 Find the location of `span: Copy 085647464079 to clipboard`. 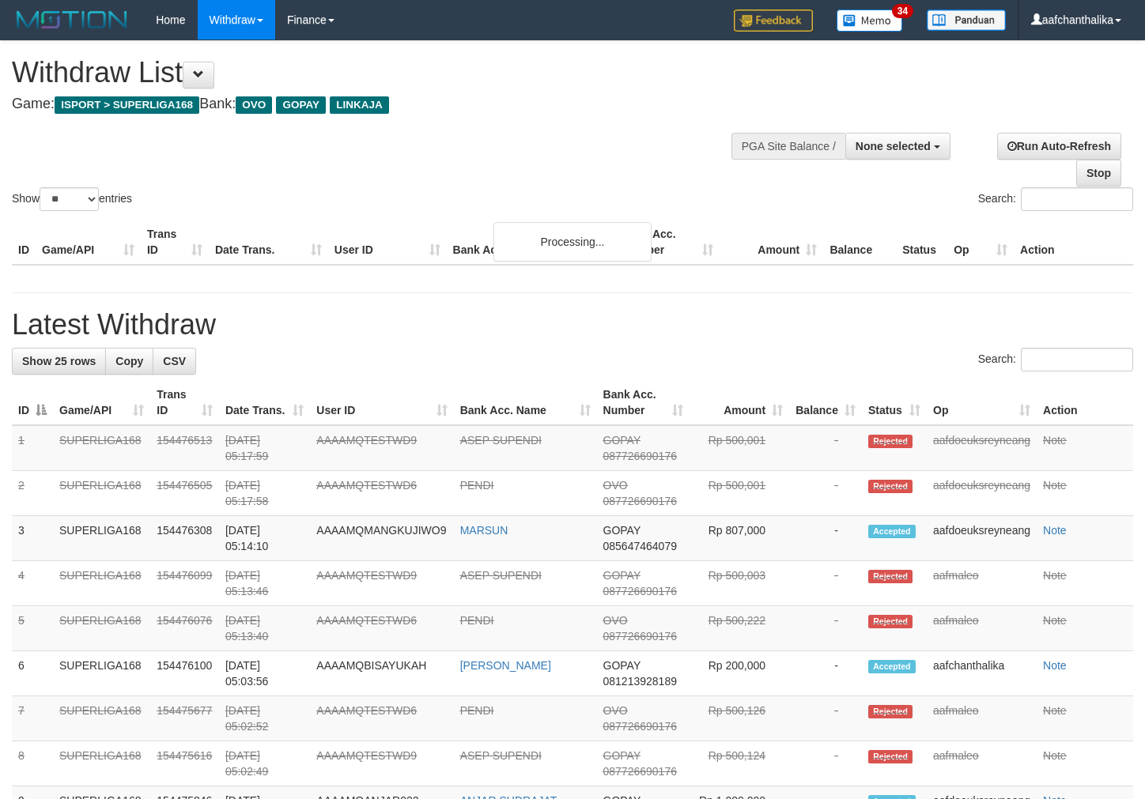

span: Copy 085647464079 to clipboard is located at coordinates (639, 546).